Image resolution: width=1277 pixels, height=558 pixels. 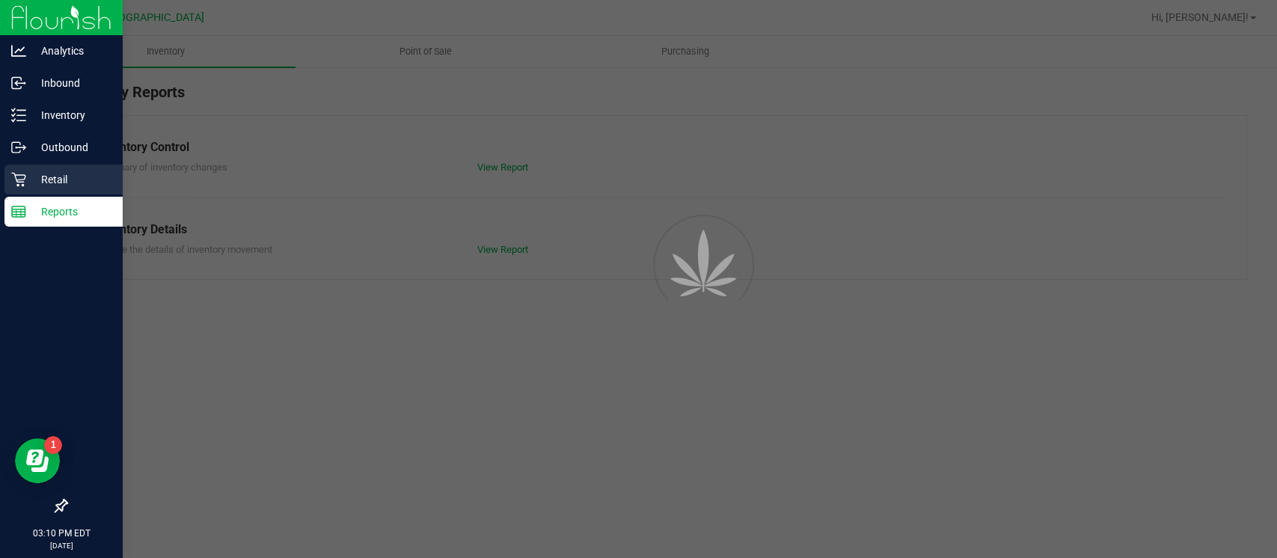 What do you see at coordinates (61, 533) in the screenshot?
I see `p: 03:10 PM EDT` at bounding box center [61, 533].